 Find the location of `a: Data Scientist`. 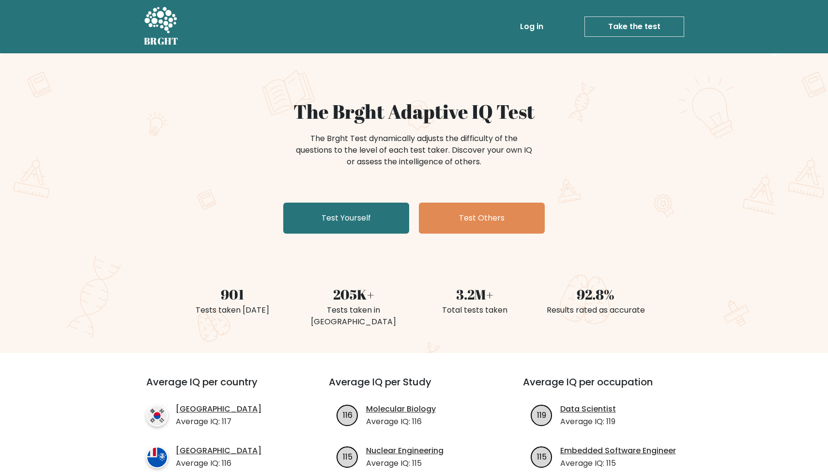

a: Data Scientist is located at coordinates (588, 409).